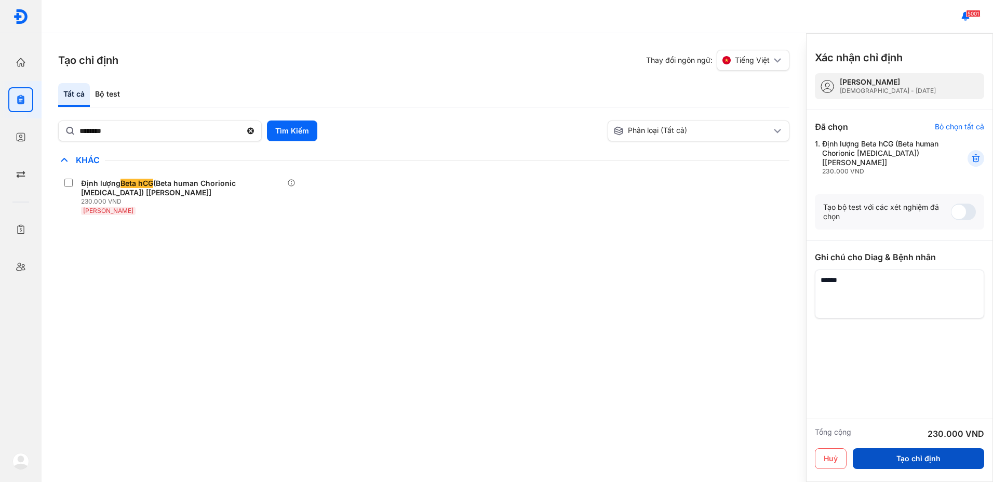 Image resolution: width=993 pixels, height=482 pixels. Describe the element at coordinates (859, 58) in the screenshot. I see `h3: Xác nhận chỉ định` at that location.